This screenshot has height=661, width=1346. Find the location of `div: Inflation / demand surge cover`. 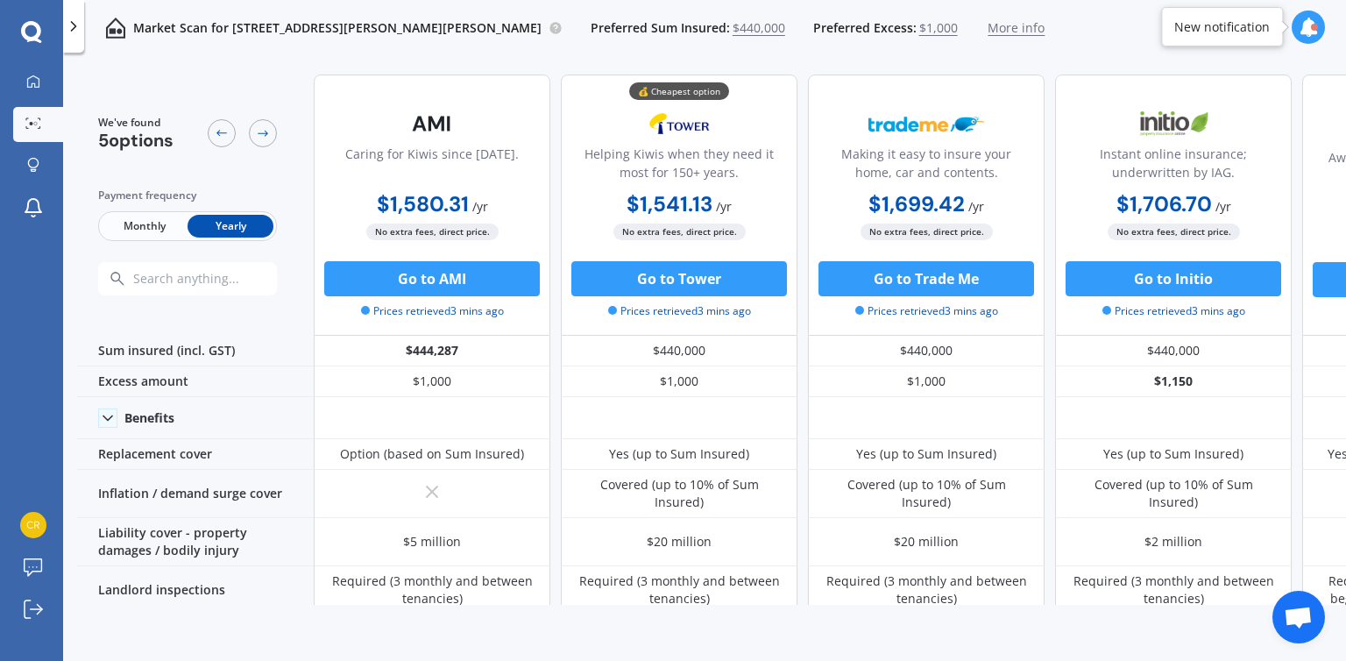

div: Inflation / demand surge cover is located at coordinates (195, 493).